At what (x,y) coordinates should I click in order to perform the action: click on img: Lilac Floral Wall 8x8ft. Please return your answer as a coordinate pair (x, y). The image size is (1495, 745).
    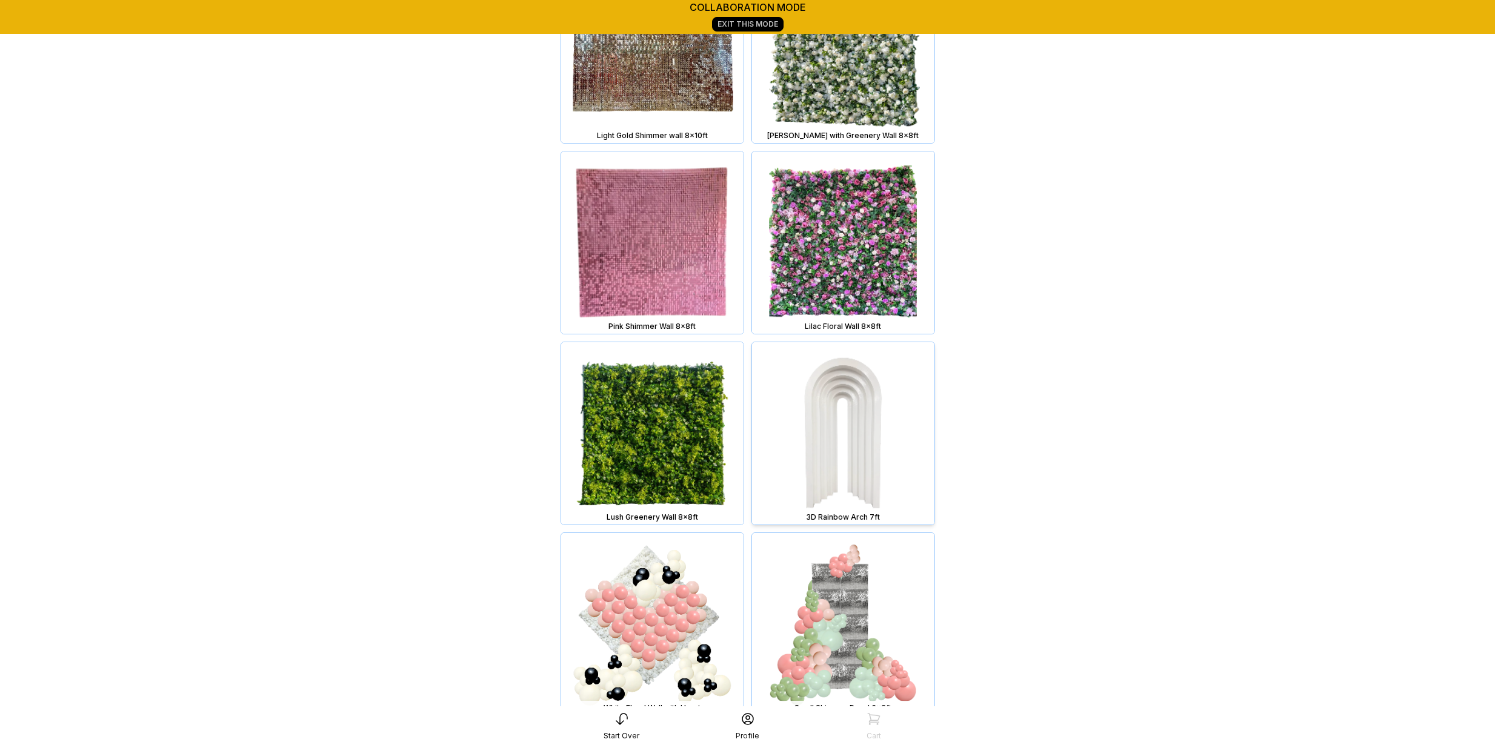
    Looking at the image, I should click on (843, 242).